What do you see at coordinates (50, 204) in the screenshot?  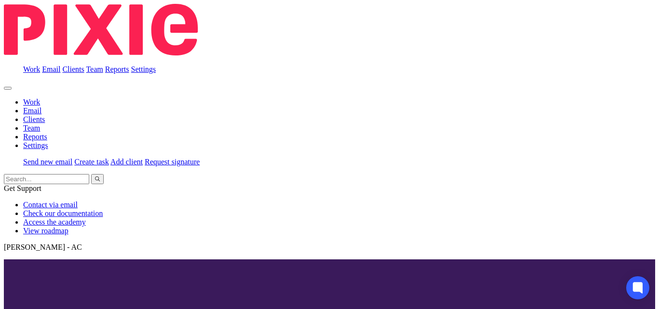 I see `a: Contact via email` at bounding box center [50, 204].